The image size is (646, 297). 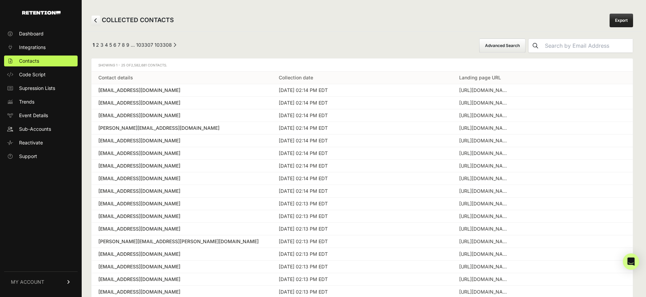 What do you see at coordinates (116, 77) in the screenshot?
I see `a: Contact details` at bounding box center [116, 77].